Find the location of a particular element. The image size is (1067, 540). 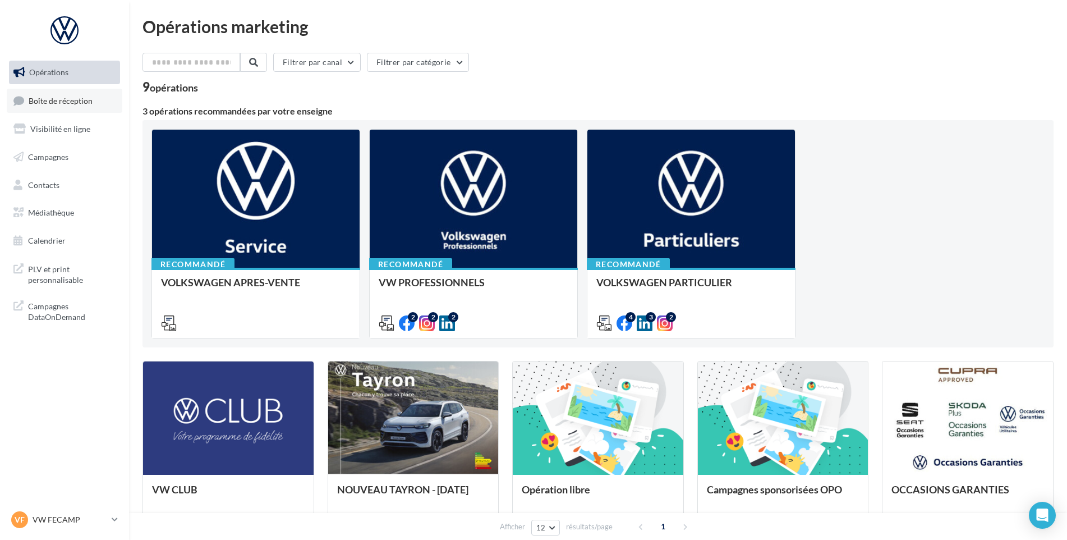

span: Visibilité en ligne is located at coordinates (60, 128).